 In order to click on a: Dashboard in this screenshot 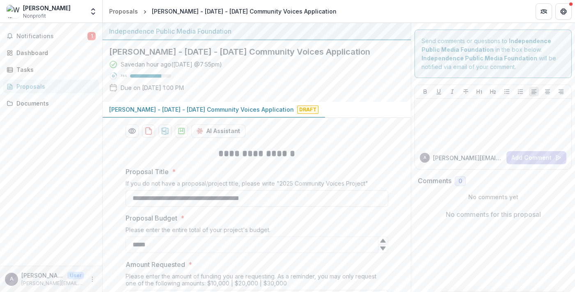, I will do `click(51, 52)`.